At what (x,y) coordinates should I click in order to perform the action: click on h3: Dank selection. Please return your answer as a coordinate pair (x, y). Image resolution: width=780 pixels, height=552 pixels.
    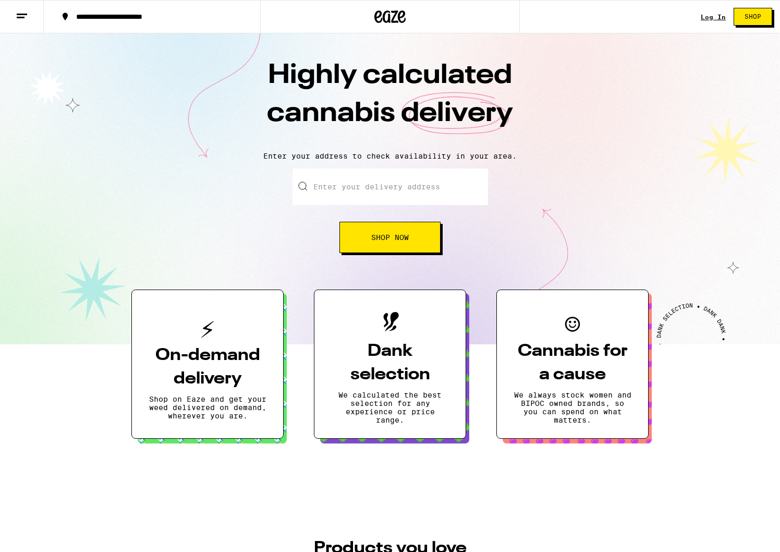
    Looking at the image, I should click on (390, 363).